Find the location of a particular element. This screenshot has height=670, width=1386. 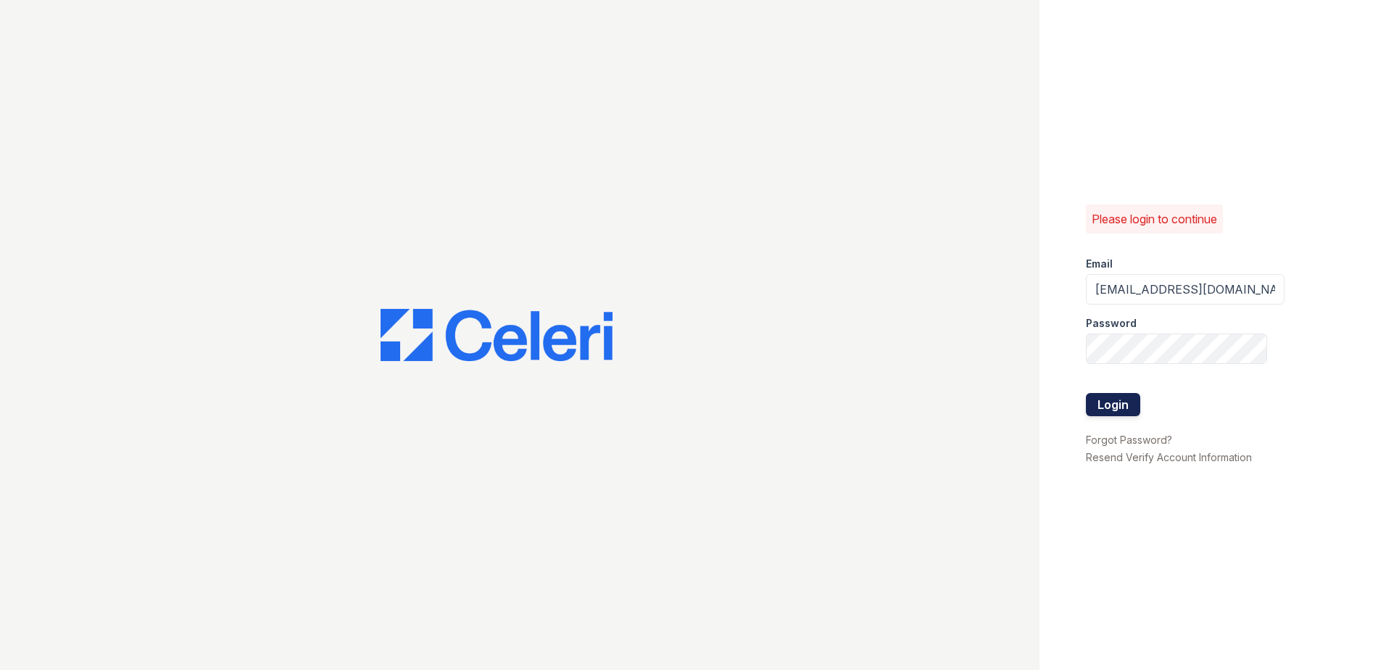

label: Password is located at coordinates (1111, 323).